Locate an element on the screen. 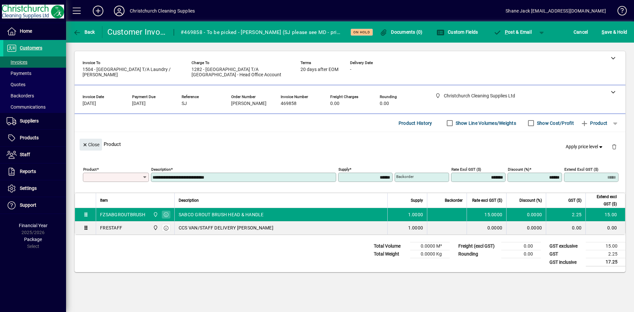  app-page-header-button: Back is located at coordinates (84, 32).